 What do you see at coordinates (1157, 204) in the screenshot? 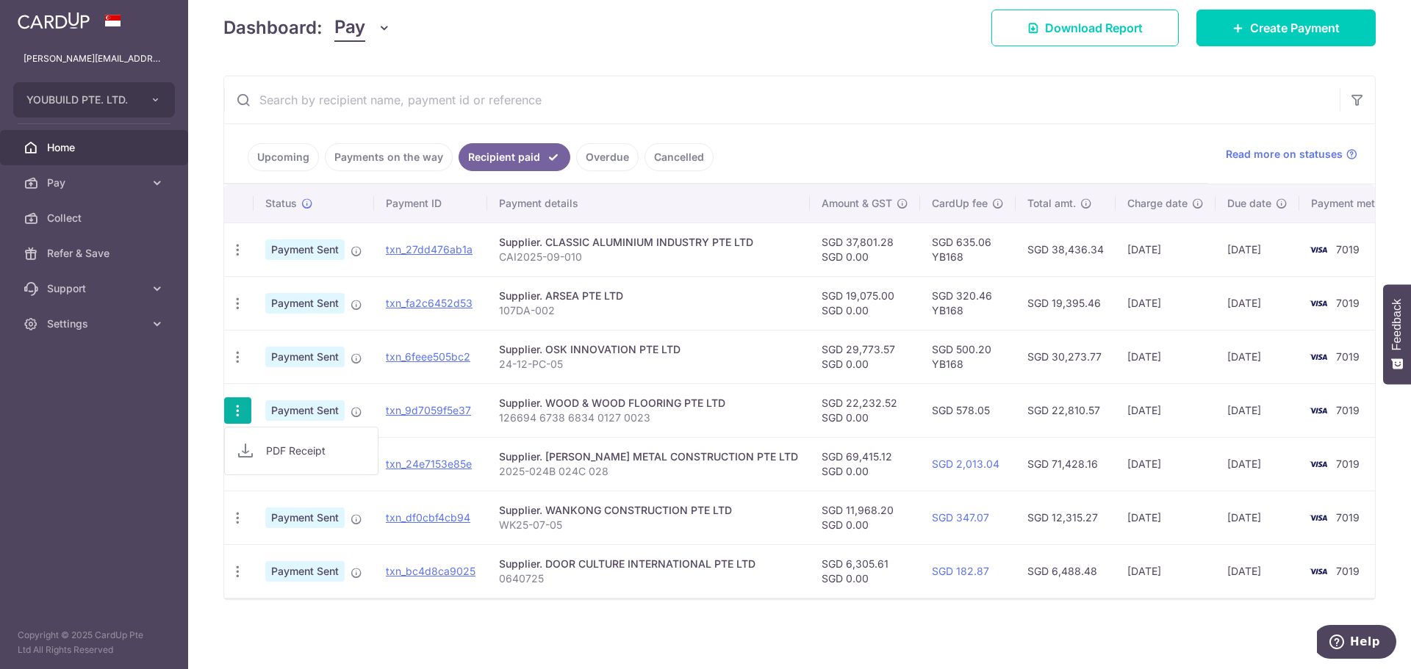
I see `span: Charge date` at bounding box center [1157, 204].